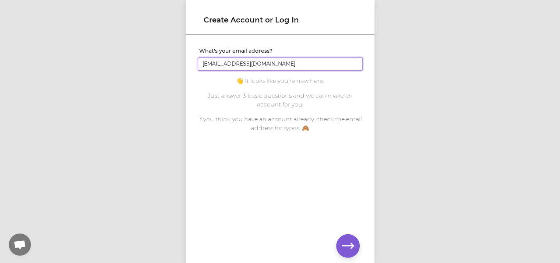 This screenshot has height=263, width=560. What do you see at coordinates (281, 51) in the screenshot?
I see `label: What's your email address?` at bounding box center [281, 51].